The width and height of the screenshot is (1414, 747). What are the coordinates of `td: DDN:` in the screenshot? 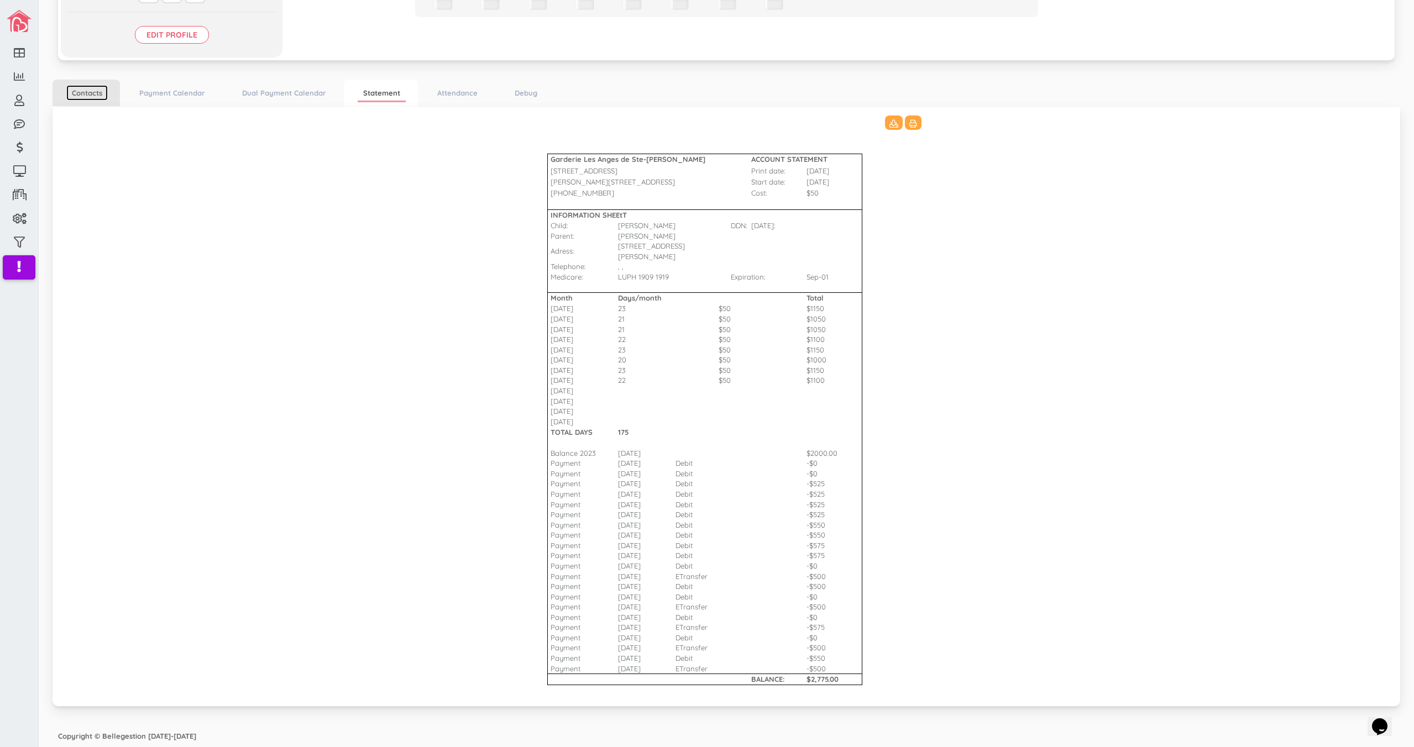 It's located at (741, 226).